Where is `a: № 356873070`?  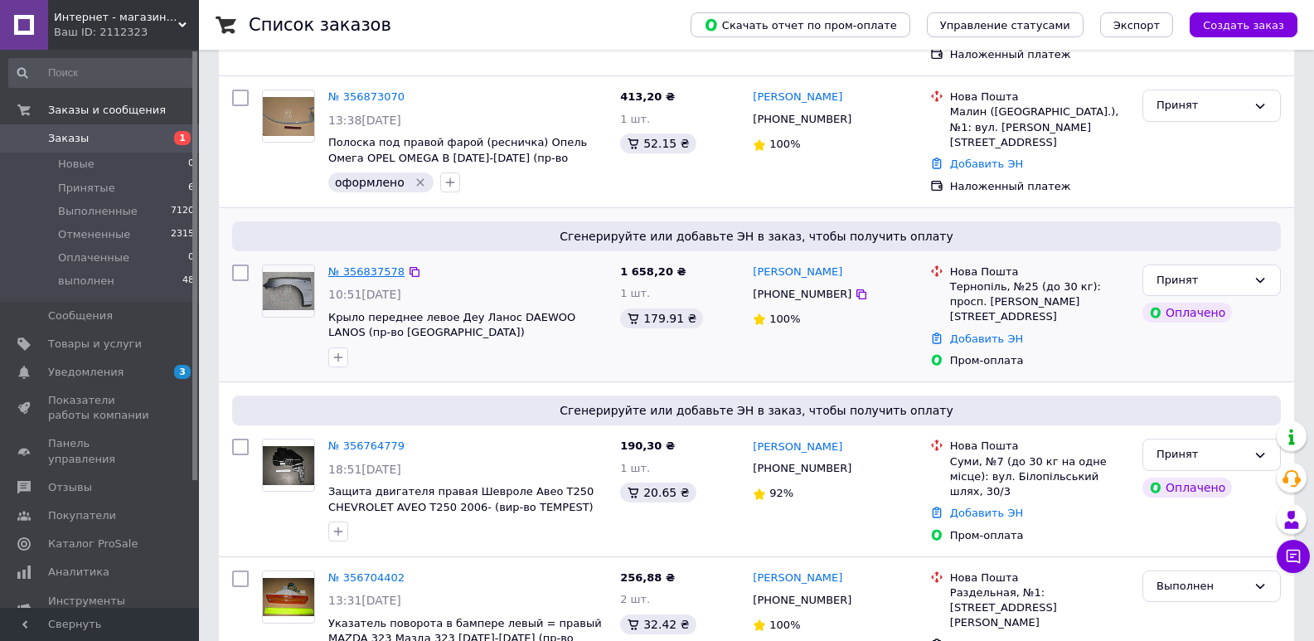
a: № 356873070 is located at coordinates (366, 96).